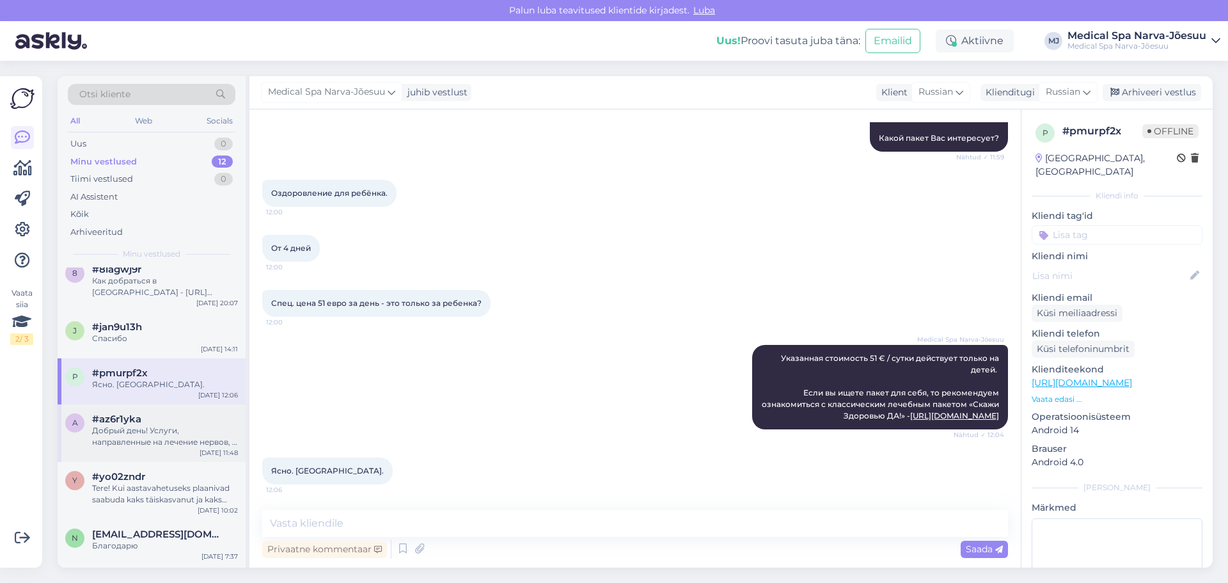 The width and height of the screenshot is (1228, 583). What do you see at coordinates (143, 121) in the screenshot?
I see `div: Web` at bounding box center [143, 121].